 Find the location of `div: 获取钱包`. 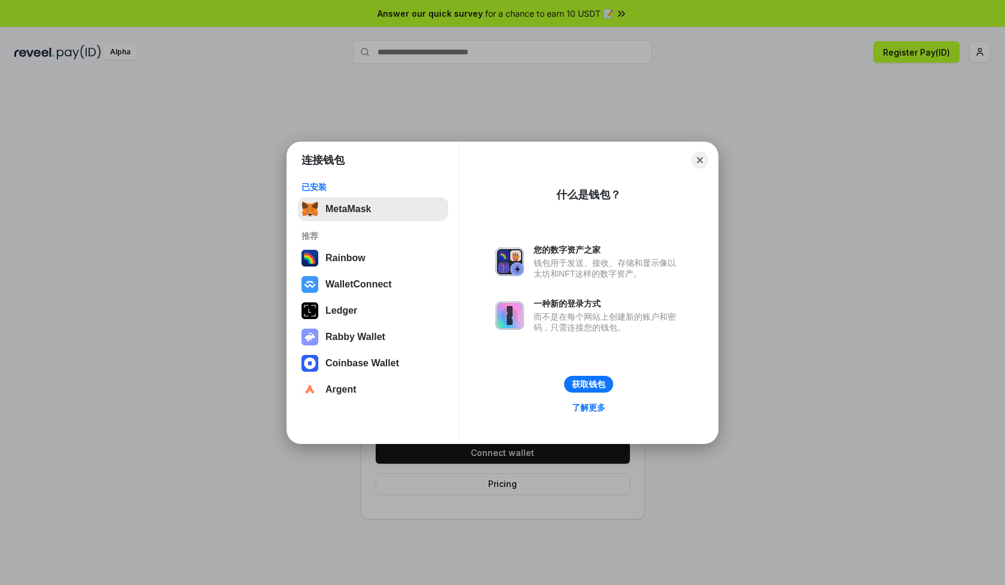

div: 获取钱包 is located at coordinates (588, 384).